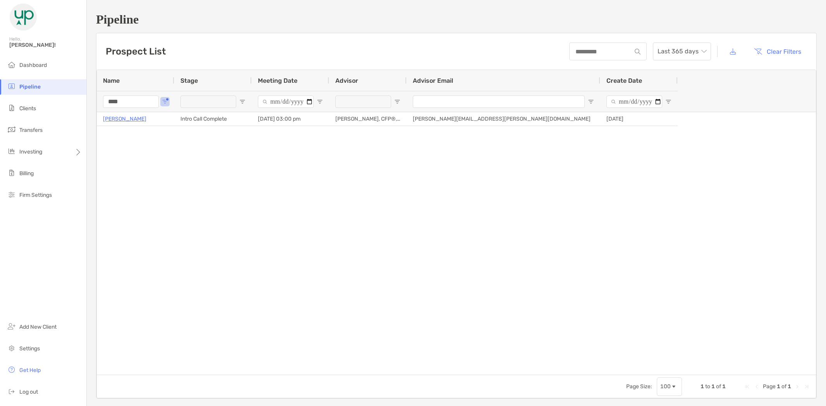 The width and height of the screenshot is (826, 406). What do you see at coordinates (213, 119) in the screenshot?
I see `div: Intro Call Complete` at bounding box center [213, 119].